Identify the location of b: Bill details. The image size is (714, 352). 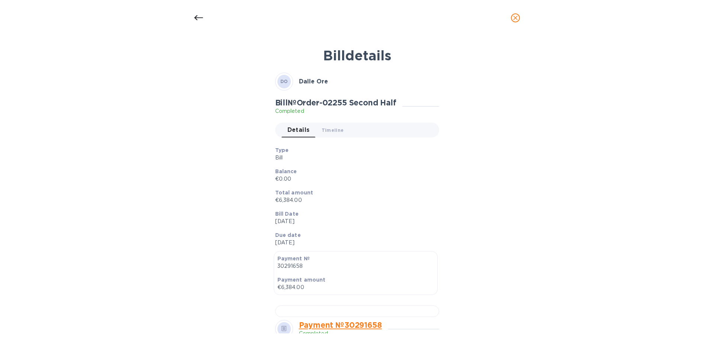
(357, 55).